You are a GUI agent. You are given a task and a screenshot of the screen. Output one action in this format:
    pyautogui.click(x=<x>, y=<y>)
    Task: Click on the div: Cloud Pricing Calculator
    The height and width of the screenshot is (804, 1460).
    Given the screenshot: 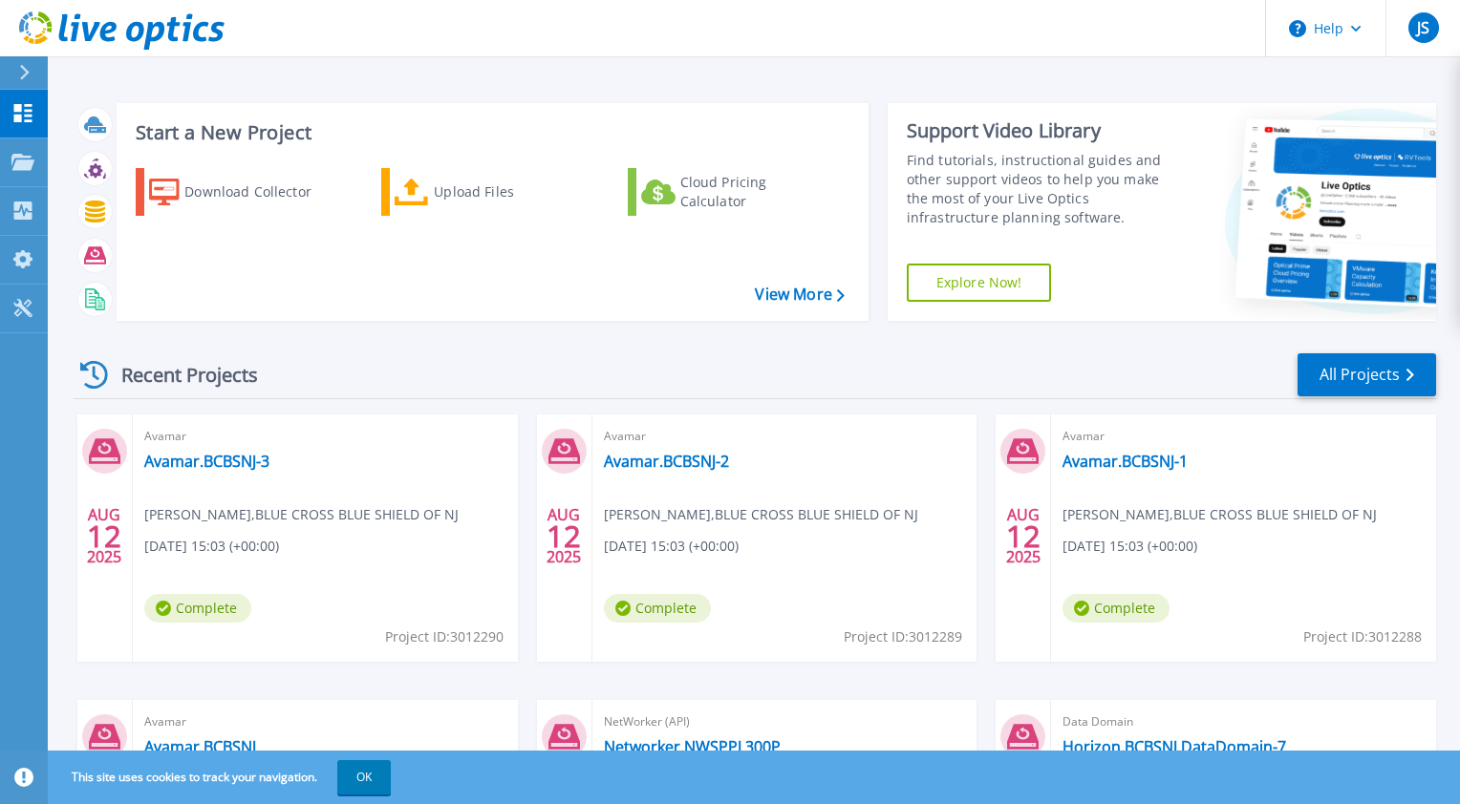 What is the action you would take?
    pyautogui.click(x=757, y=192)
    